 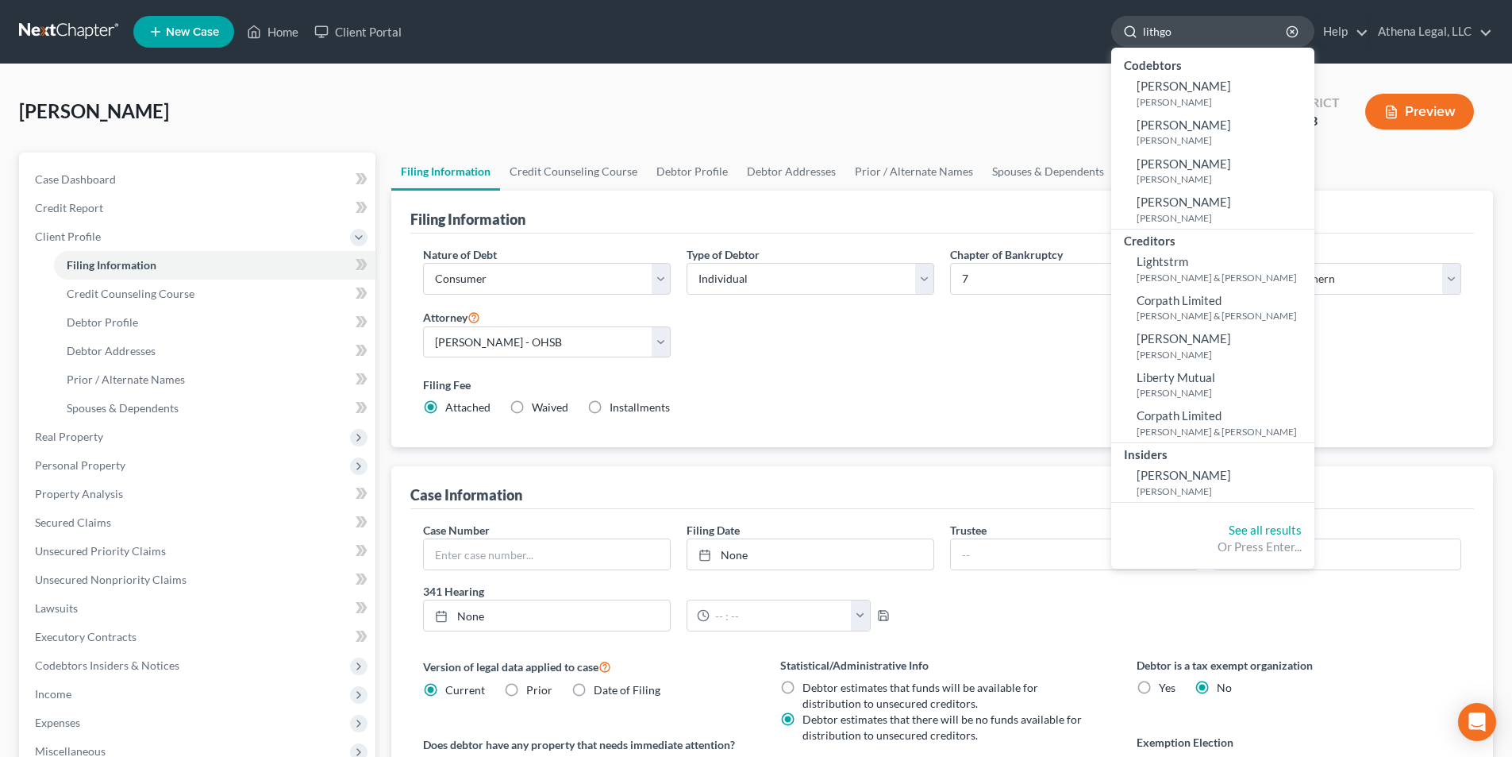 I want to click on span: Income, so click(x=53, y=693).